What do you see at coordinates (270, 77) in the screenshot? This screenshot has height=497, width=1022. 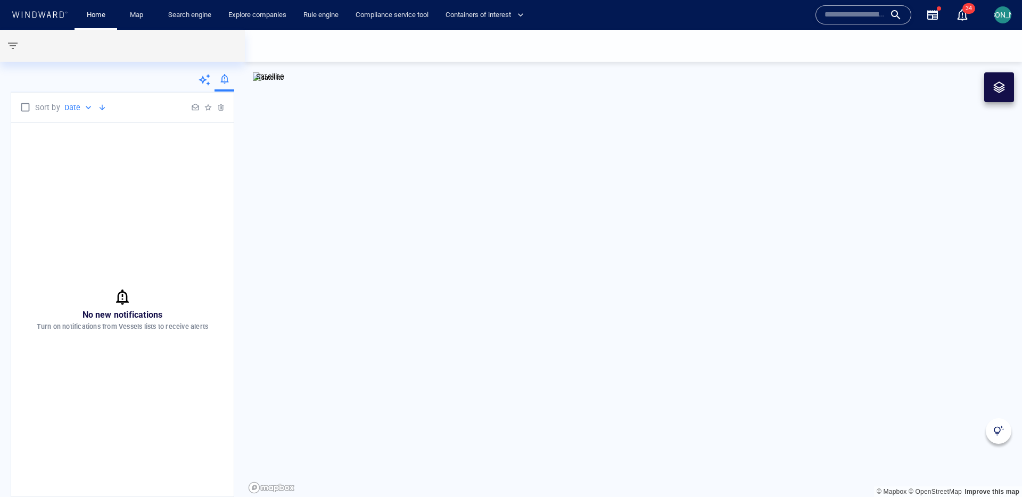 I see `p: Satellite` at bounding box center [270, 77].